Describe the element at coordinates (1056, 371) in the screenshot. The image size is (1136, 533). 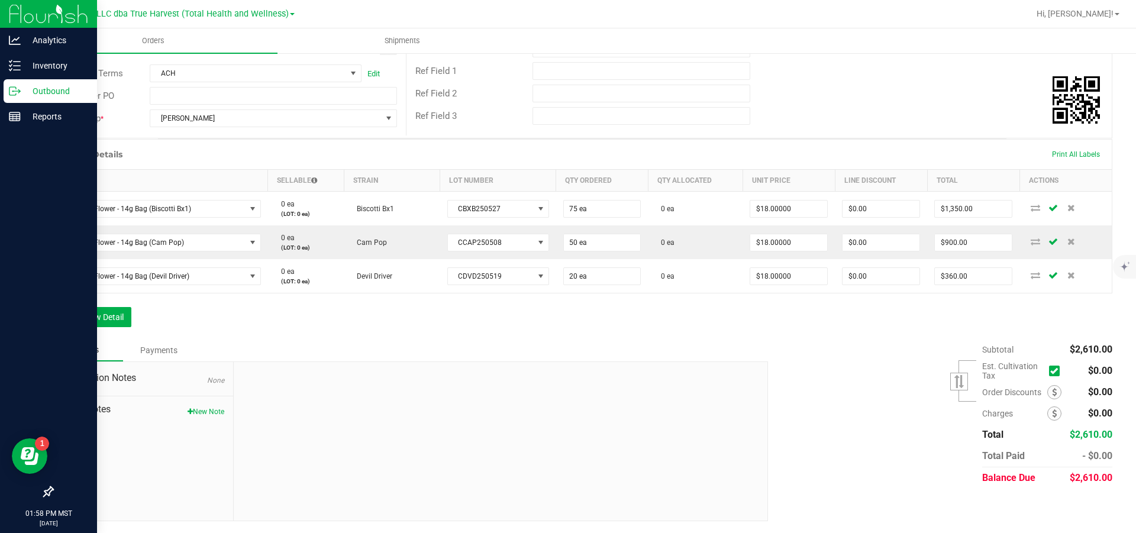
I see `span: Calculate cultivation tax` at that location.